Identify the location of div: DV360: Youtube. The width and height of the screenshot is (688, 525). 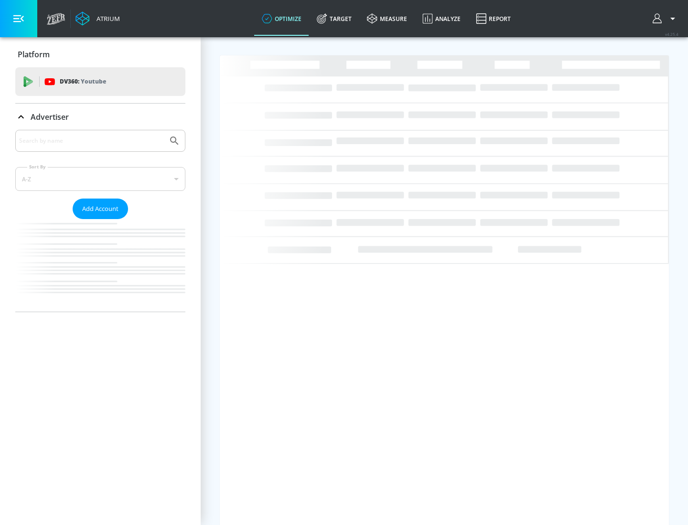
(100, 82).